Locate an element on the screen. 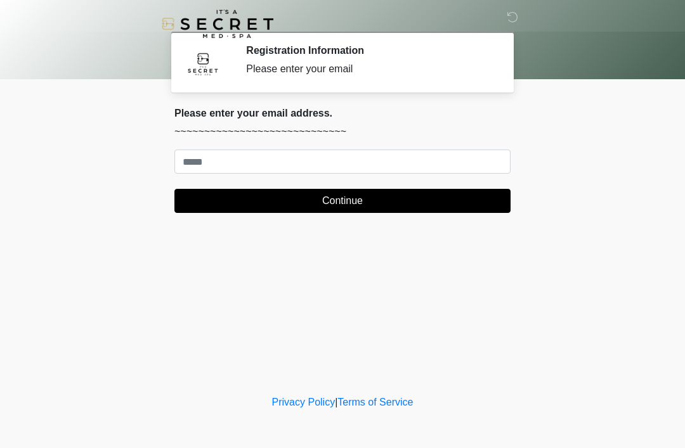 The image size is (685, 448). img: It's A Secret Med Spa Logo is located at coordinates (218, 23).